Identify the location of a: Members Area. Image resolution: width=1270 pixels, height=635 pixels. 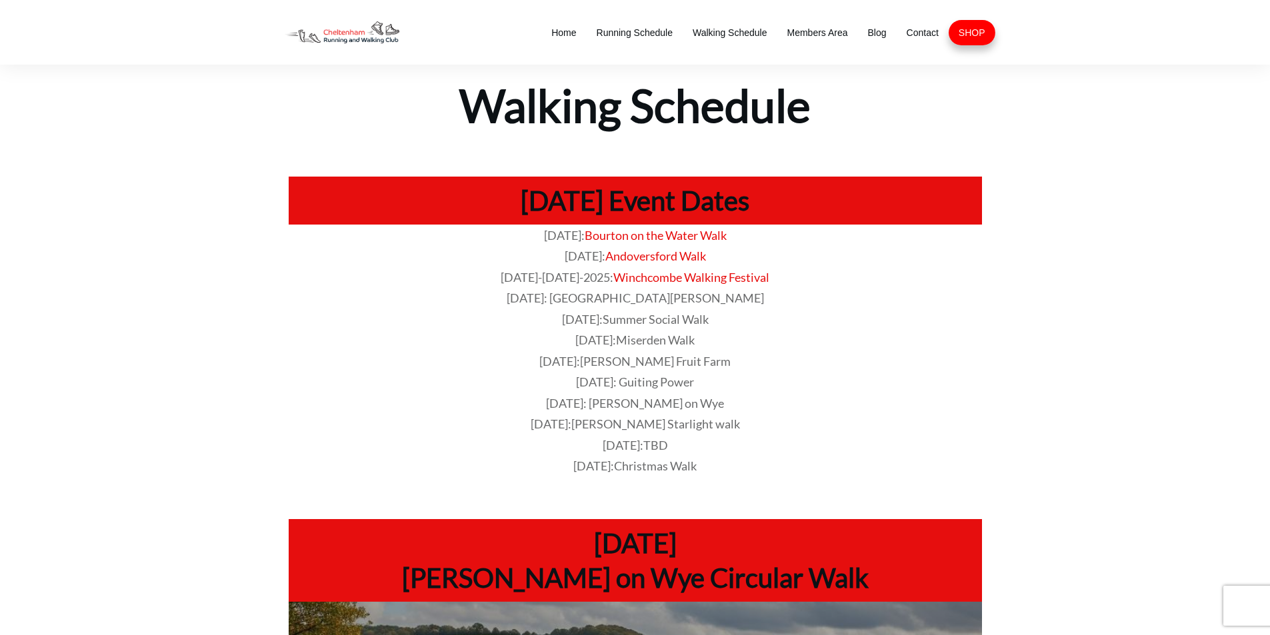
(817, 33).